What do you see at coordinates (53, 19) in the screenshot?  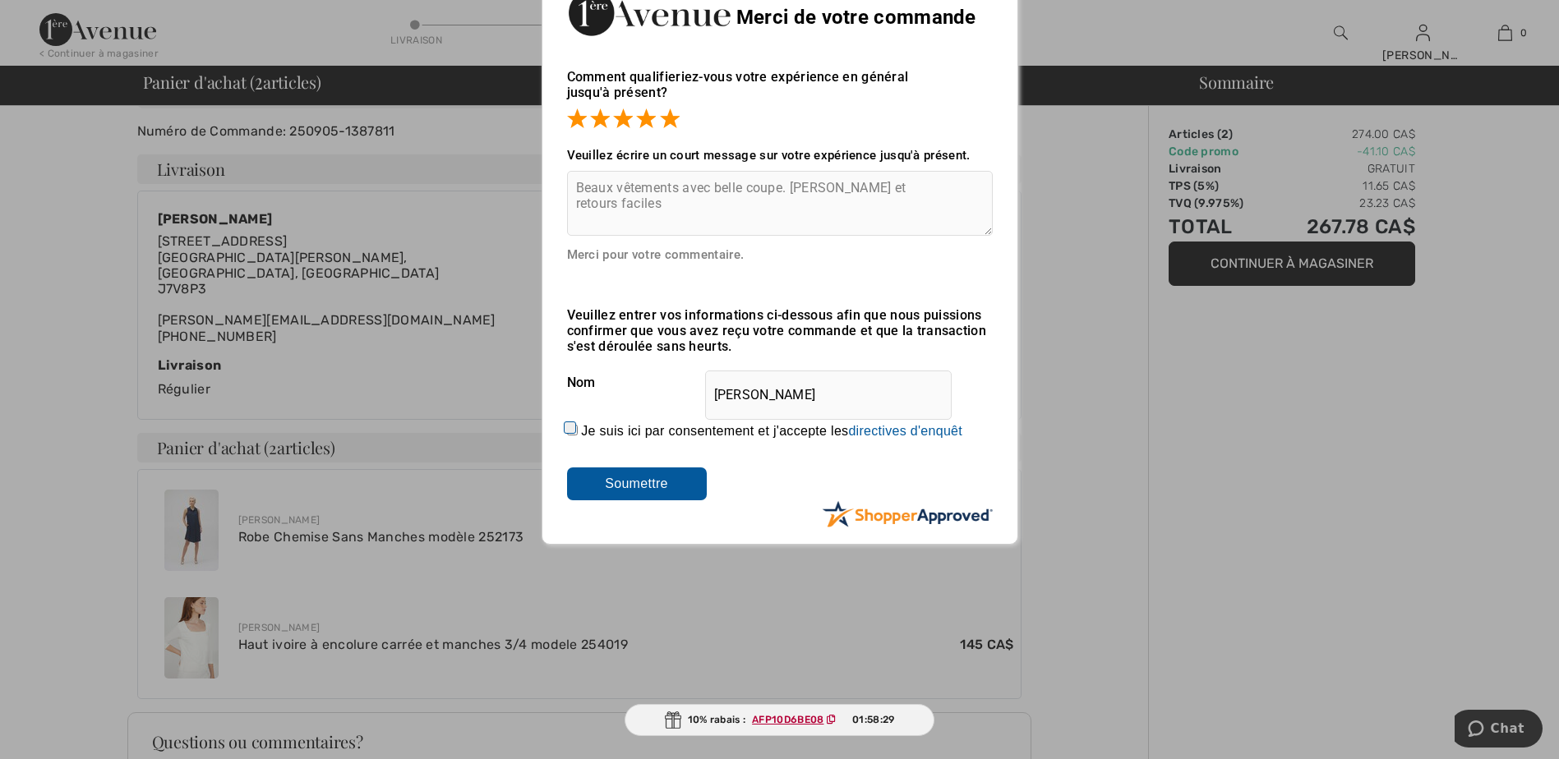 I see `span: Chat` at bounding box center [53, 19].